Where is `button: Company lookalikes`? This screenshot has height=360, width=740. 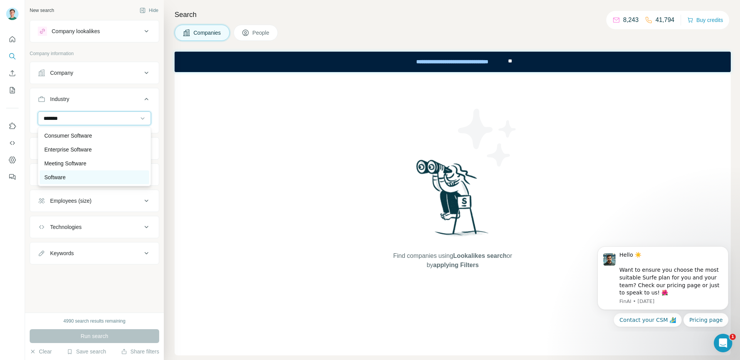
button: Company lookalikes is located at coordinates (94, 31).